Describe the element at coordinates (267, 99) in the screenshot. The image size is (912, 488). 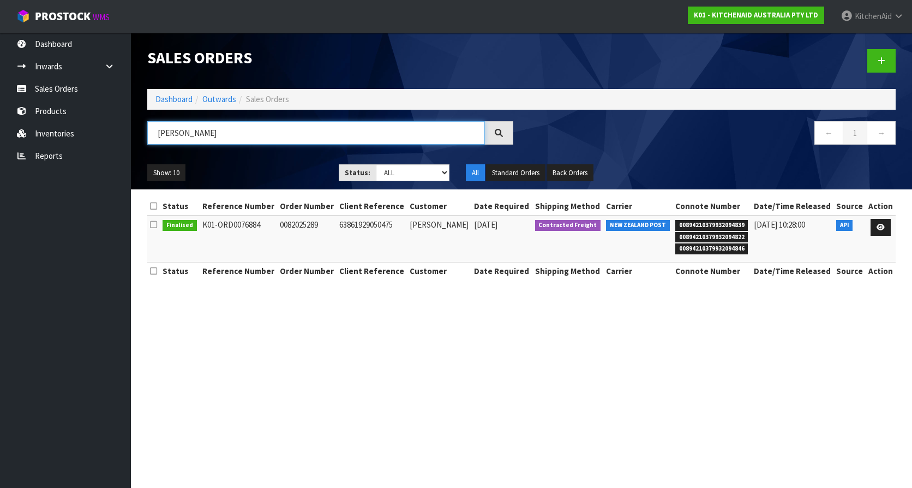
I see `span: Sales Orders` at that location.